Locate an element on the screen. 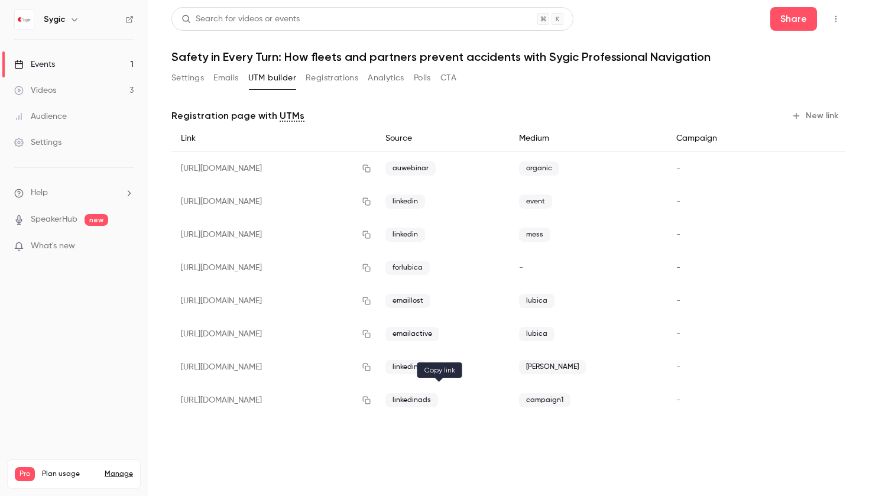 The width and height of the screenshot is (869, 496). span: Plan usage is located at coordinates (70, 474).